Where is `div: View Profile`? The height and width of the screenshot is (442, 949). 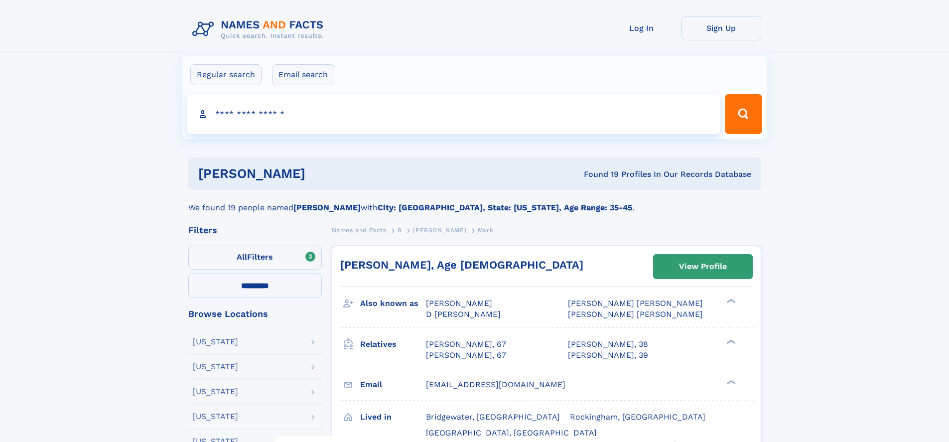
div: View Profile is located at coordinates (703, 267).